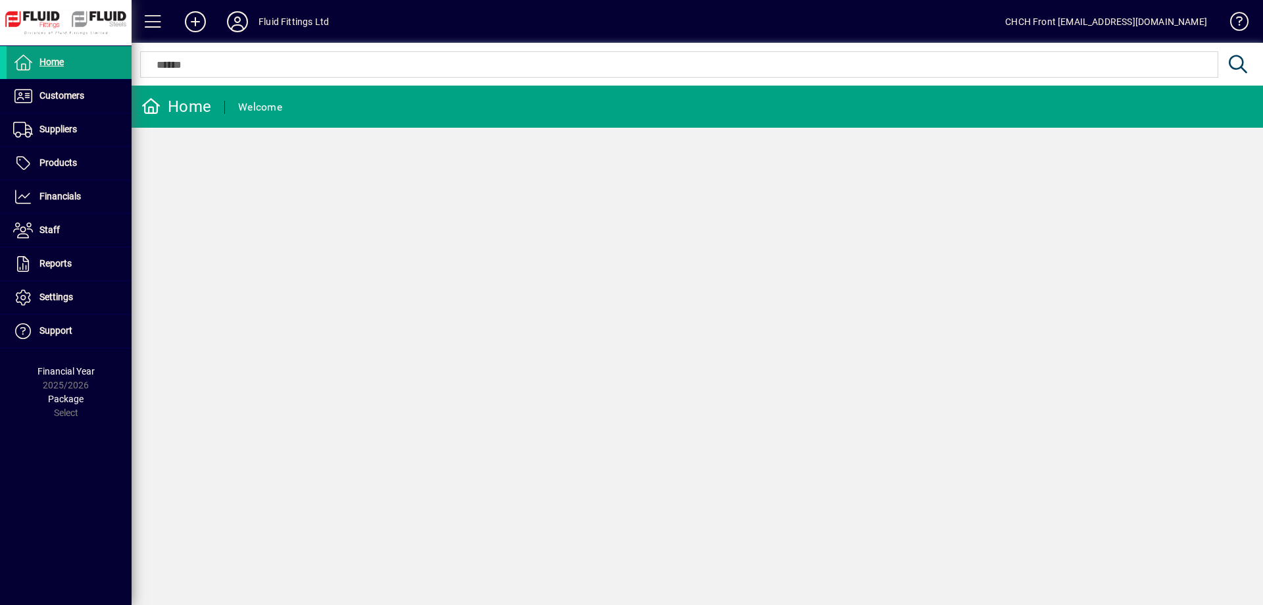 This screenshot has width=1263, height=605. What do you see at coordinates (69, 163) in the screenshot?
I see `a: Products` at bounding box center [69, 163].